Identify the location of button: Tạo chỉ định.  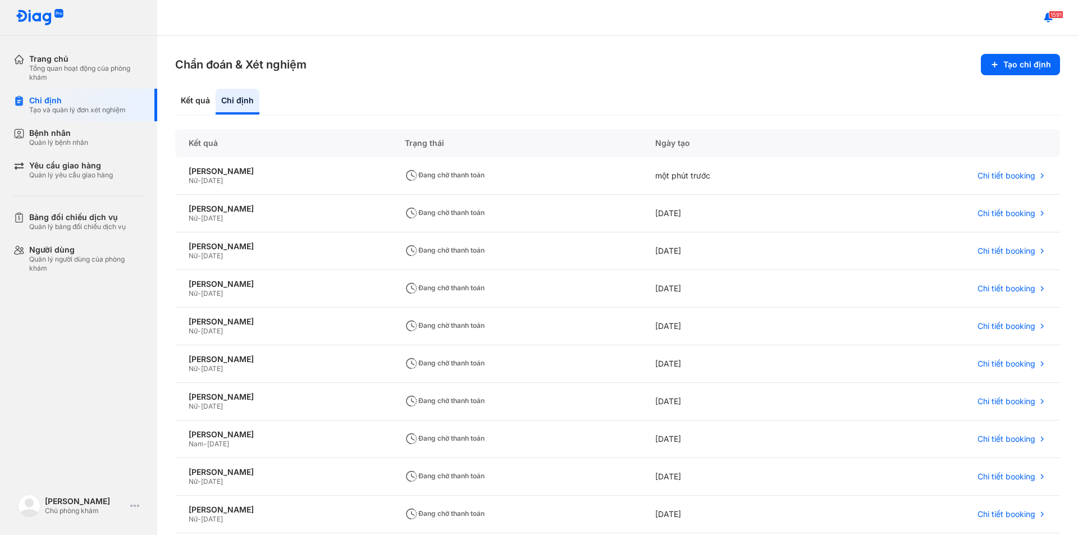
(1020, 65).